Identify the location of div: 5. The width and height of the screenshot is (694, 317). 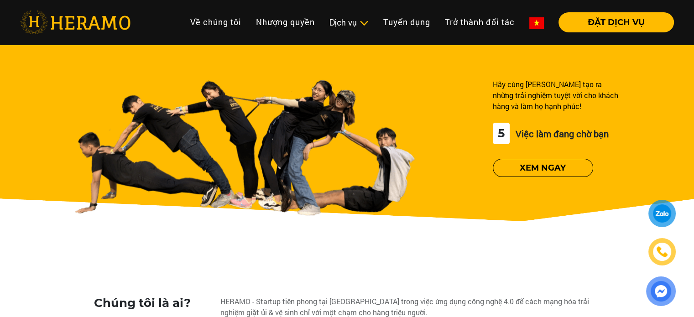
(501, 133).